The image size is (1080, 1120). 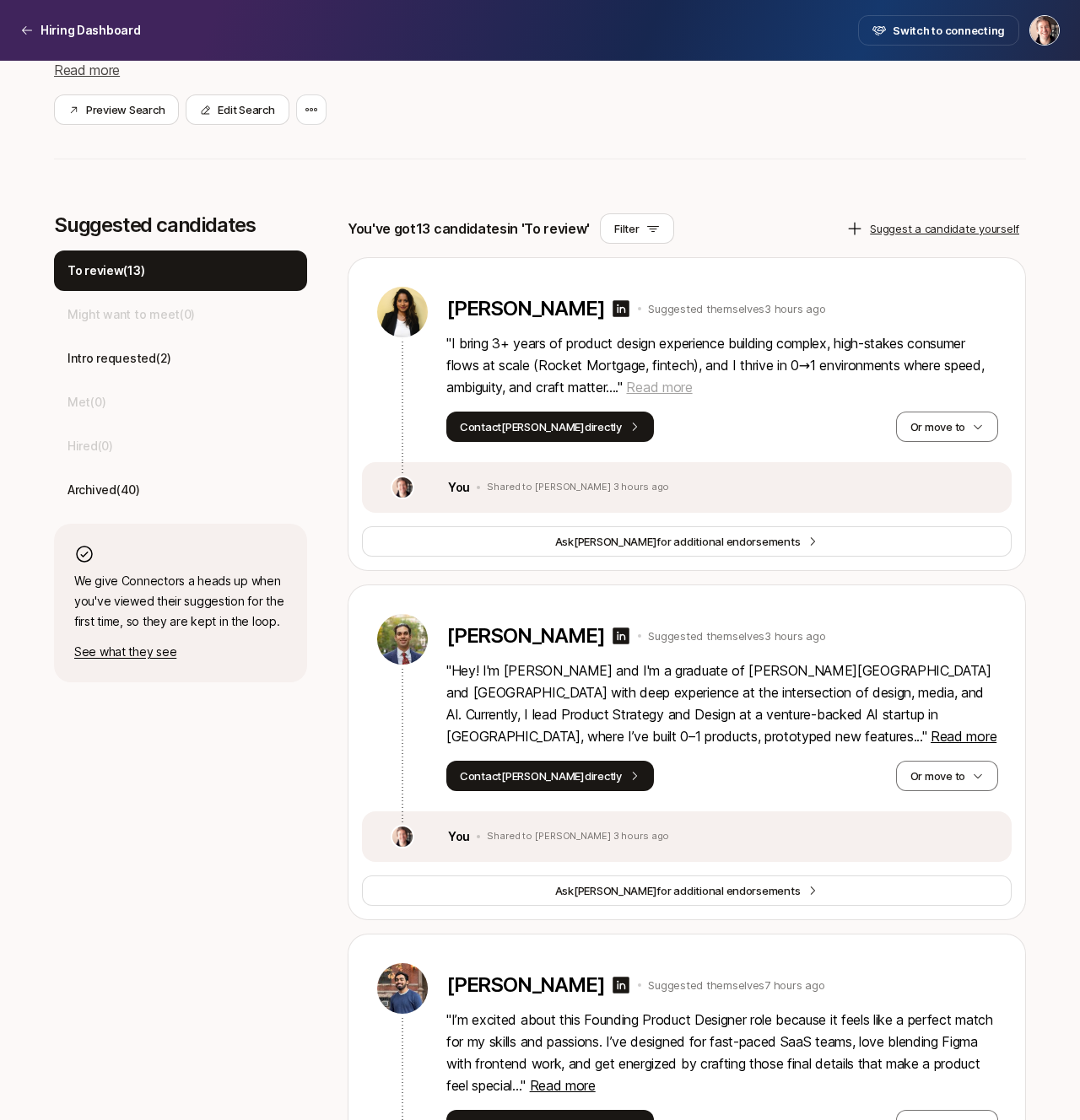 I want to click on p: Hiring Dashboard, so click(x=91, y=30).